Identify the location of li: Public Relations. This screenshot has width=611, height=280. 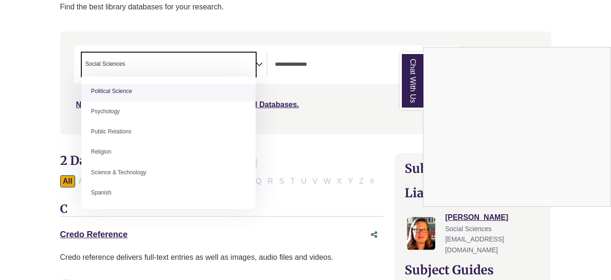
(168, 132).